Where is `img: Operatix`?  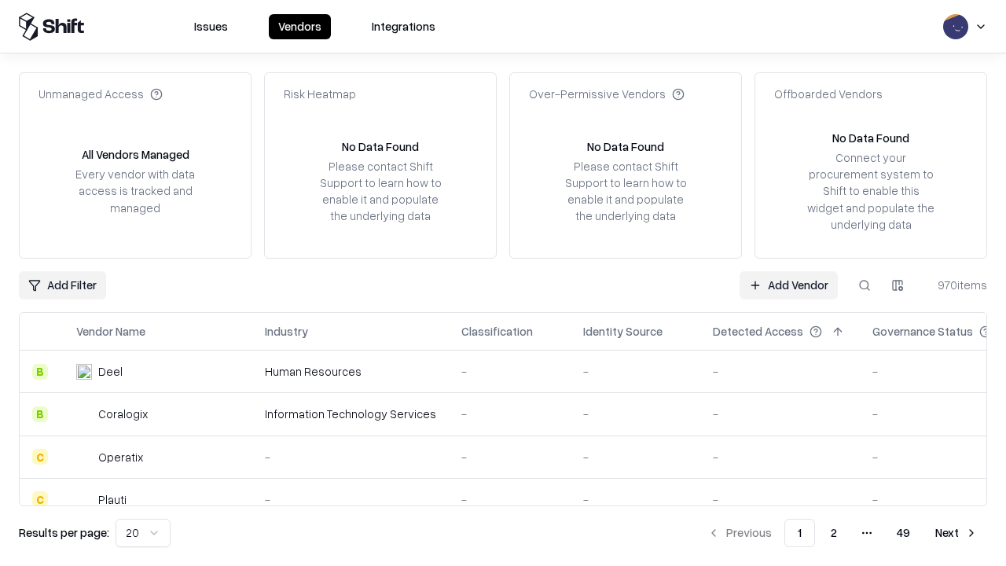 img: Operatix is located at coordinates (84, 457).